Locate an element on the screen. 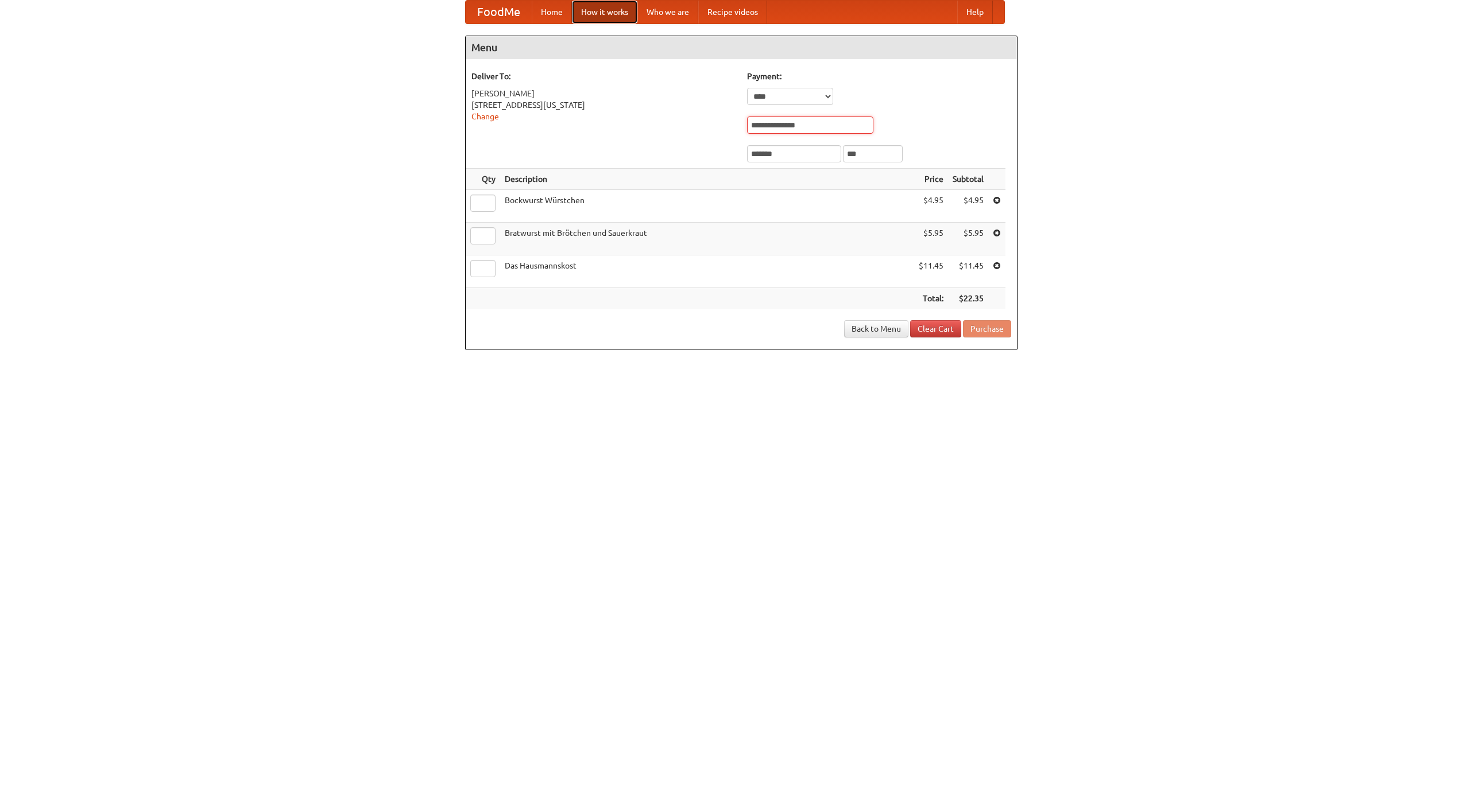  a: Who we are is located at coordinates (668, 12).